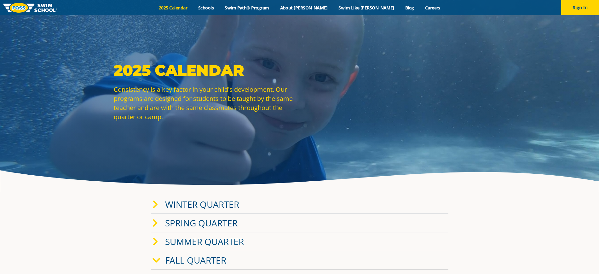 Image resolution: width=599 pixels, height=274 pixels. Describe the element at coordinates (179, 70) in the screenshot. I see `strong: 2025 Calendar` at that location.